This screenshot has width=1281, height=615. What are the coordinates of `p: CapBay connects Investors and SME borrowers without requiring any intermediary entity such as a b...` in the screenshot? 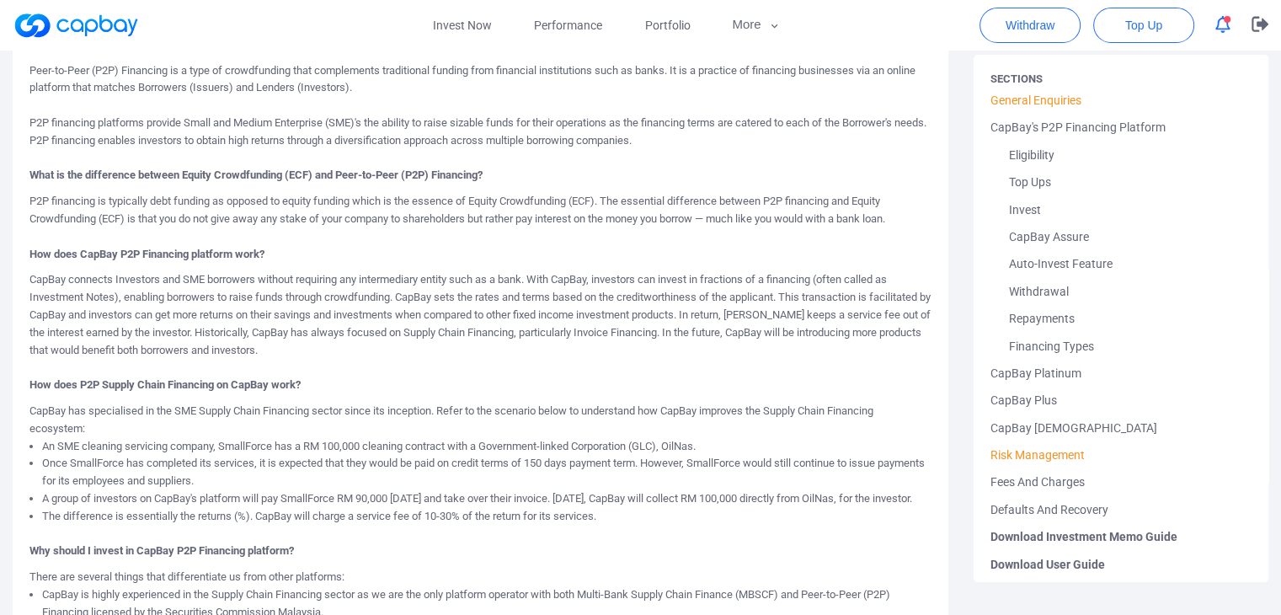 It's located at (480, 323).